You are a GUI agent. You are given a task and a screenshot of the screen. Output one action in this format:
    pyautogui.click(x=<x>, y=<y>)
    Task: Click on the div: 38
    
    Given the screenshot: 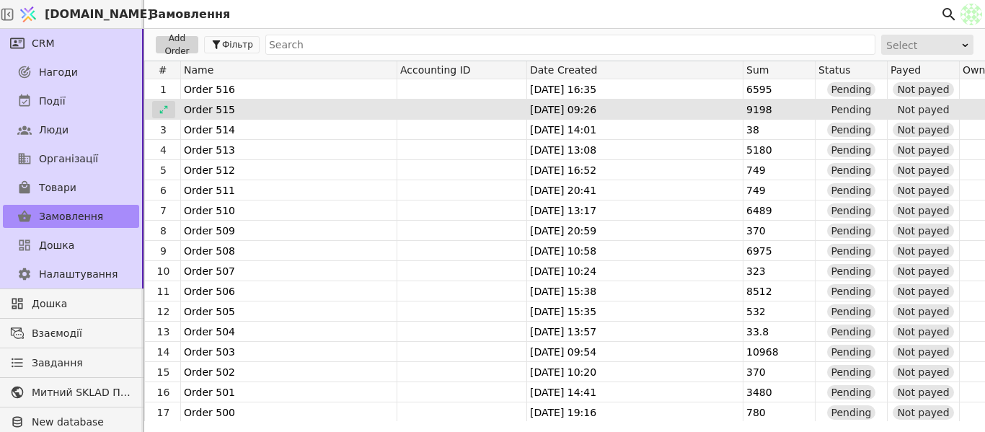 What is the action you would take?
    pyautogui.click(x=780, y=129)
    